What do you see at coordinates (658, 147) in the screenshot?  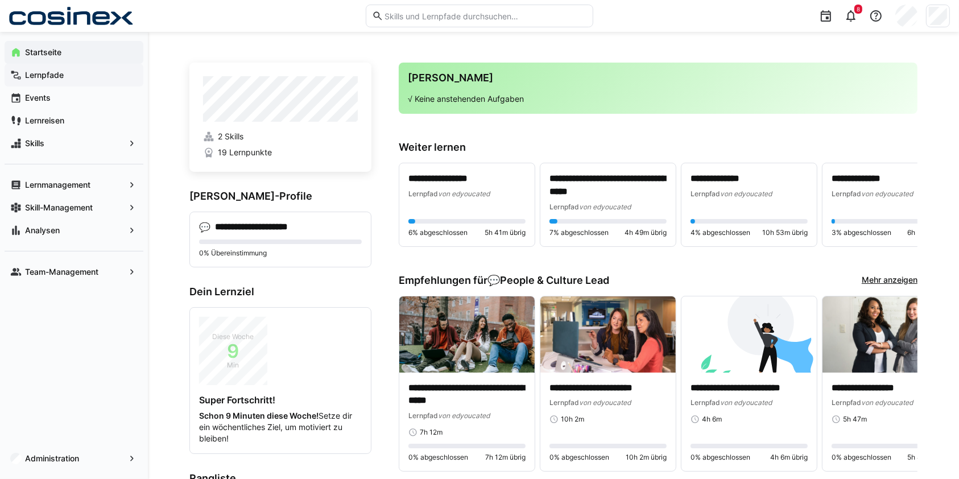 I see `h3: Weiter lernen` at bounding box center [658, 147].